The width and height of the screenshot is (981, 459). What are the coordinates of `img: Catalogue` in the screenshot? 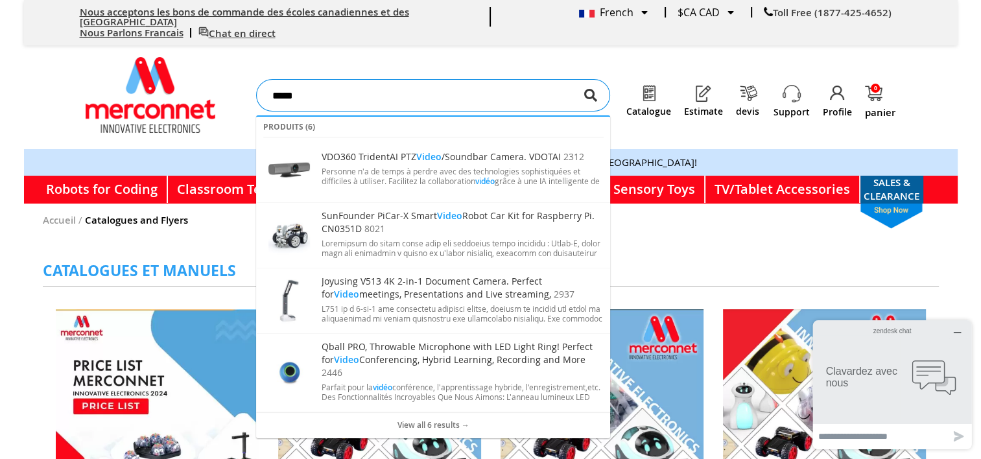 It's located at (649, 93).